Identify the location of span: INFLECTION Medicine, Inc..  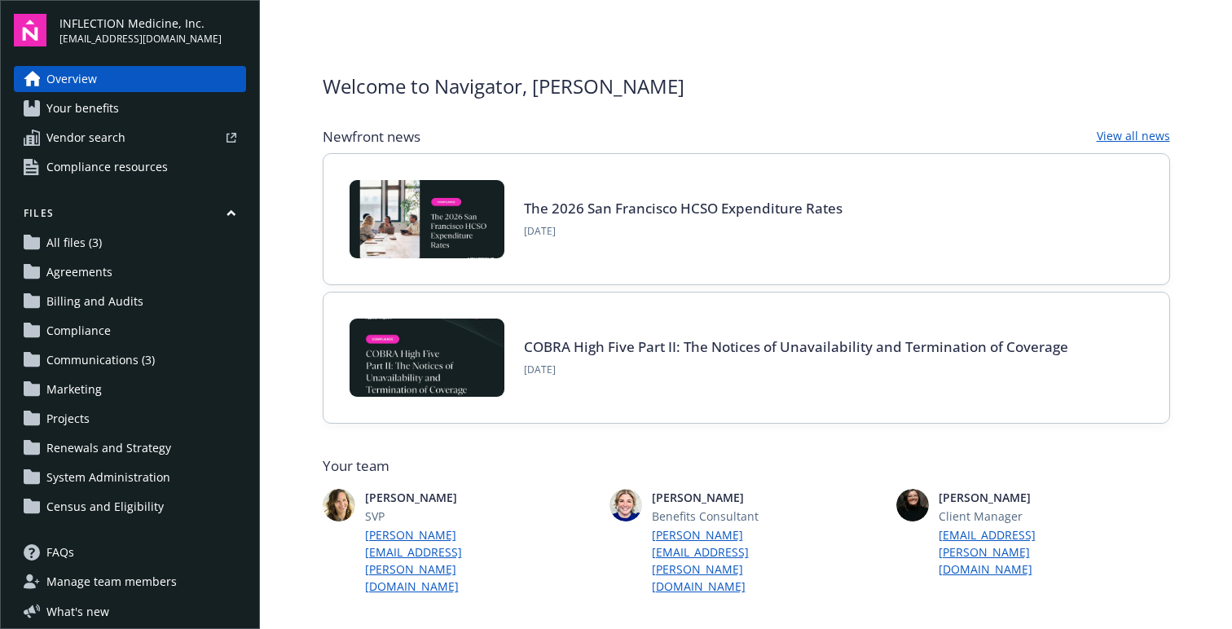
(140, 23).